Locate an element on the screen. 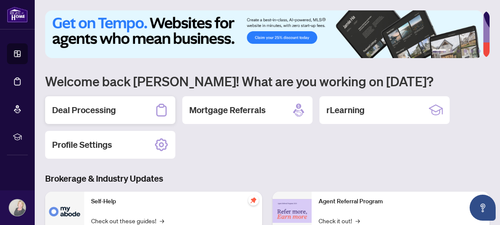 The width and height of the screenshot is (500, 225). button: 3 is located at coordinates (458, 51).